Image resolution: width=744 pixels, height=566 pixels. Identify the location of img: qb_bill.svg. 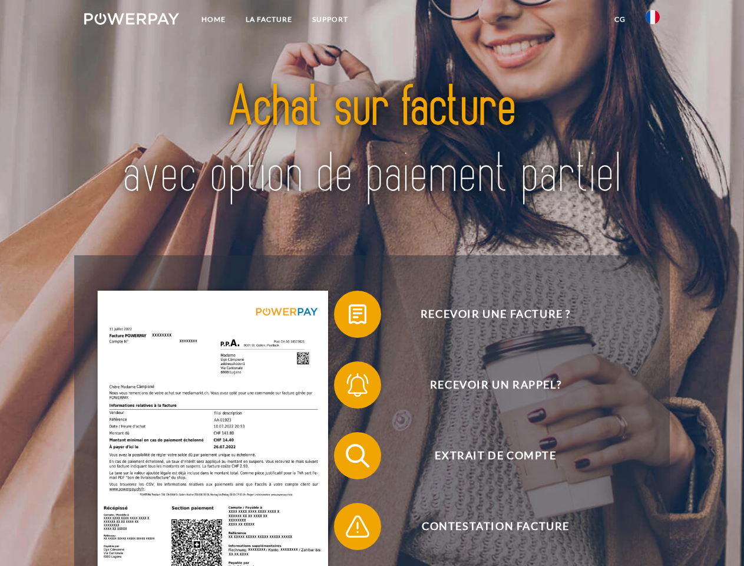
(358, 314).